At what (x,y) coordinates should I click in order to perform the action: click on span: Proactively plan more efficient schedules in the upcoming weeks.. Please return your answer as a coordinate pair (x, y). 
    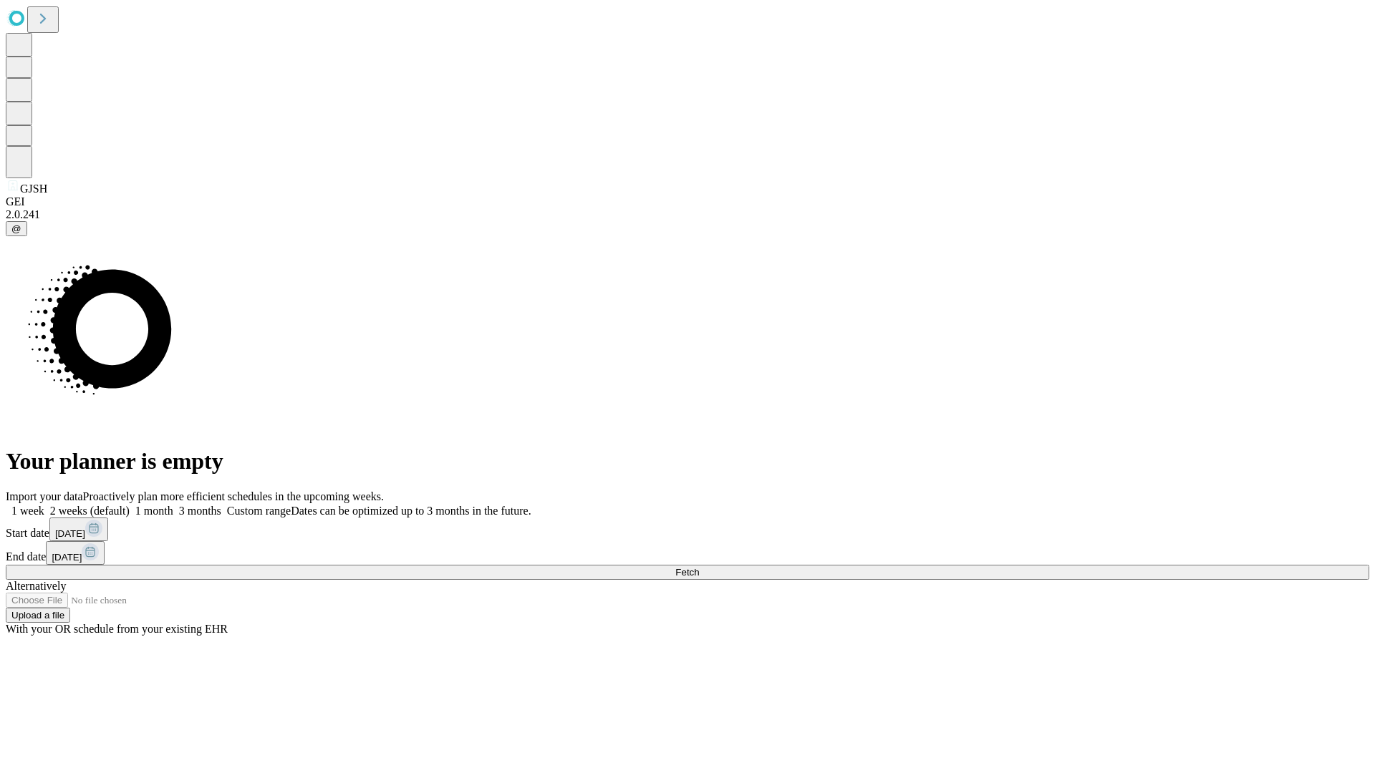
    Looking at the image, I should click on (233, 496).